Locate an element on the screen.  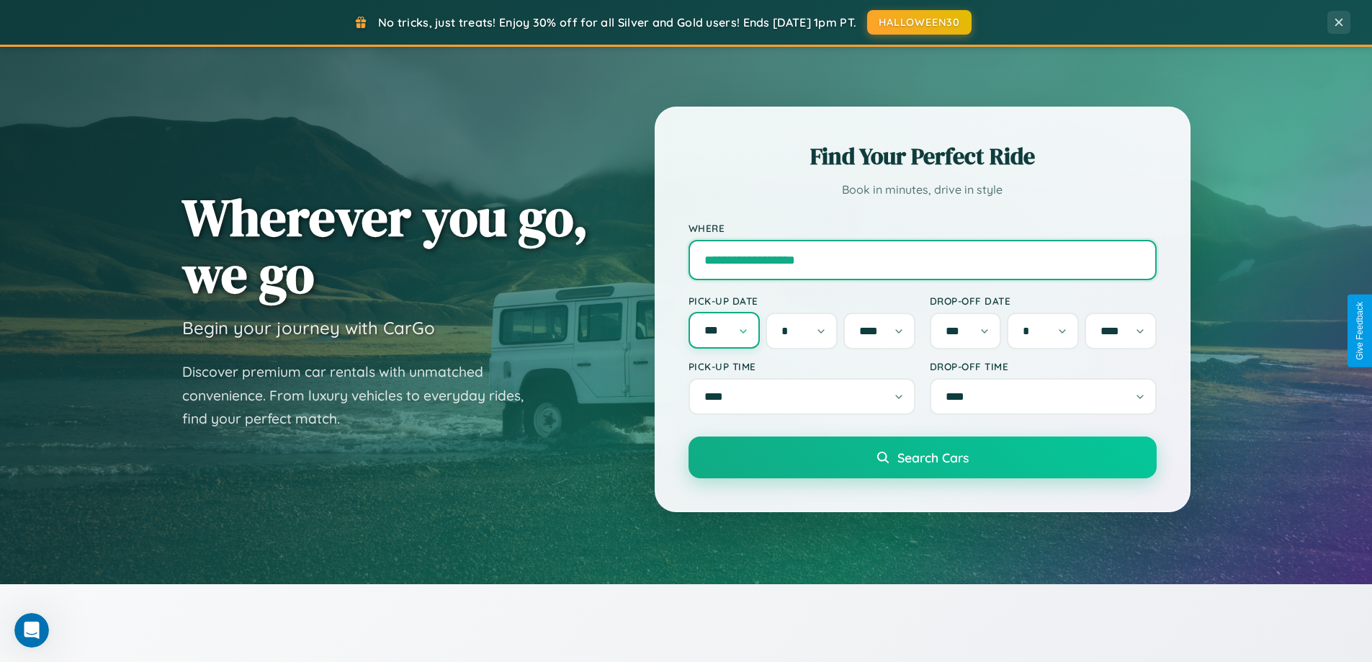
p: Book in minutes, drive in style is located at coordinates (923, 189).